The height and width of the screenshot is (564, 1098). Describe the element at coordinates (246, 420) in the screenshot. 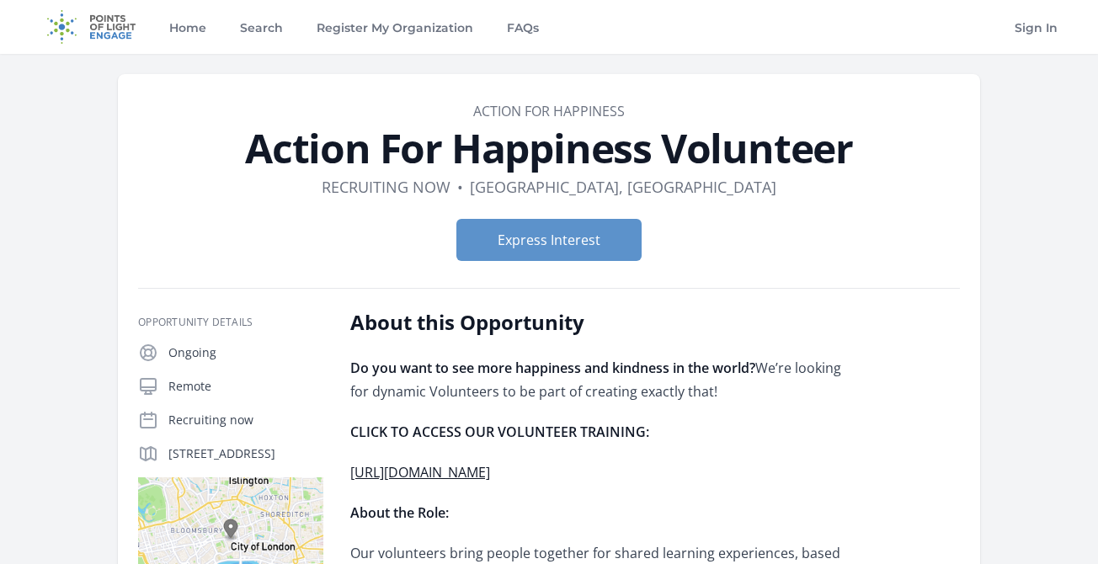

I see `p: Recruiting now` at that location.